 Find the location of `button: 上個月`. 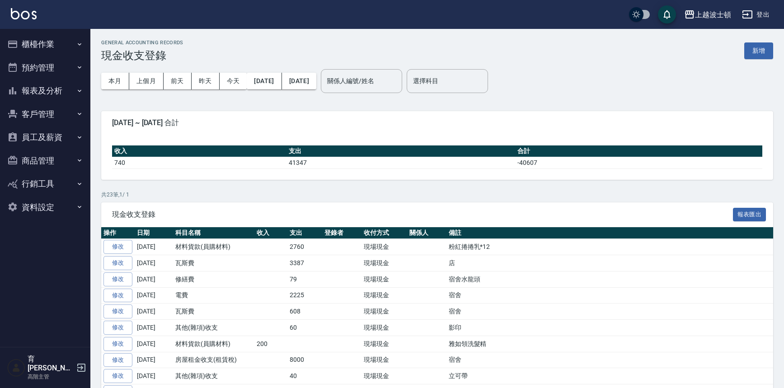

button: 上個月 is located at coordinates (146, 81).